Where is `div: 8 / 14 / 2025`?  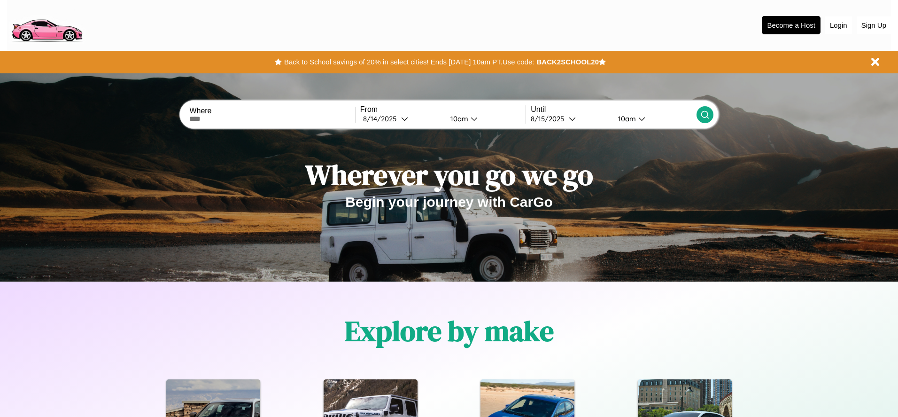
div: 8 / 14 / 2025 is located at coordinates (382, 118).